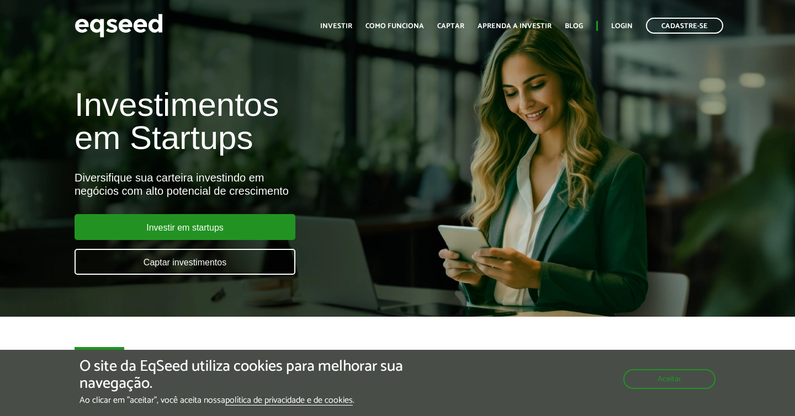 This screenshot has width=795, height=416. Describe the element at coordinates (573, 26) in the screenshot. I see `a: Blog` at that location.